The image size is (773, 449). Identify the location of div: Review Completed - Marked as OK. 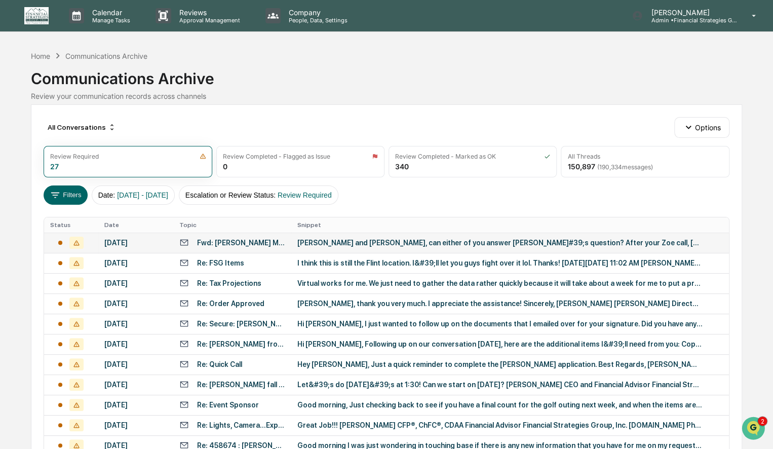
(445, 156).